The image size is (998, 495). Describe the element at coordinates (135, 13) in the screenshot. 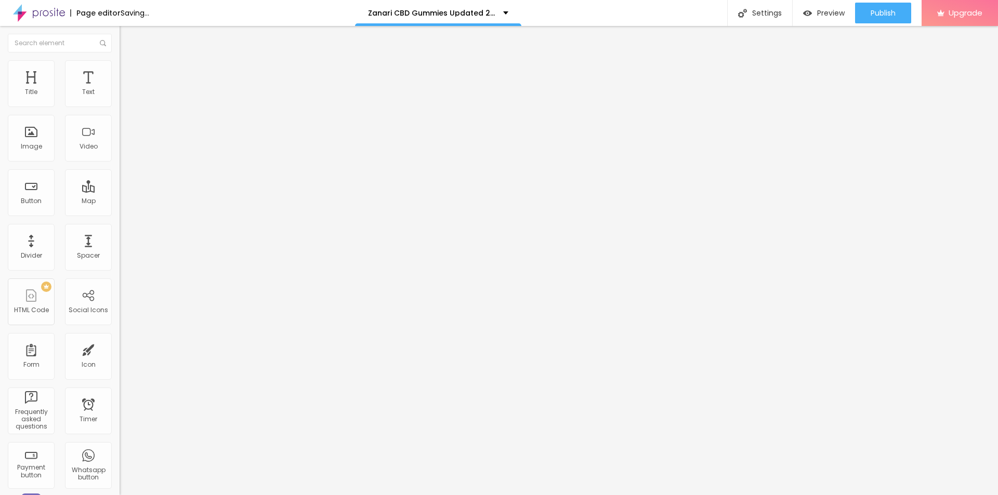

I see `div: Saving...` at that location.